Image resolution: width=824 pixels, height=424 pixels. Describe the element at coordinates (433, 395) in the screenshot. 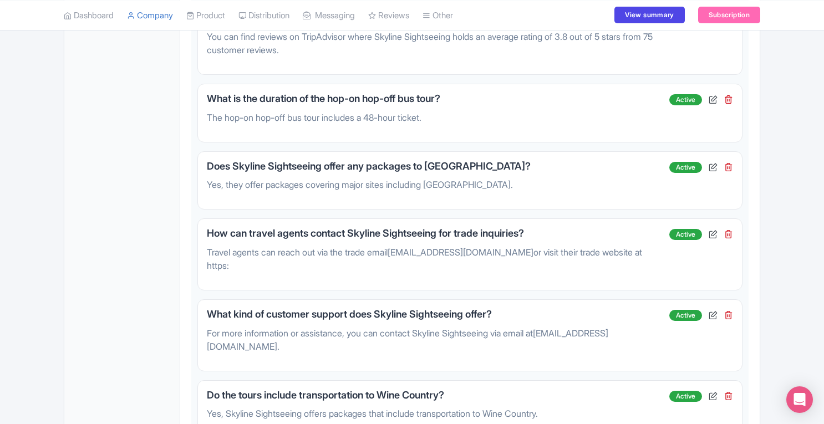

I see `h3: Do the tours include transportation to Wine Country?` at that location.